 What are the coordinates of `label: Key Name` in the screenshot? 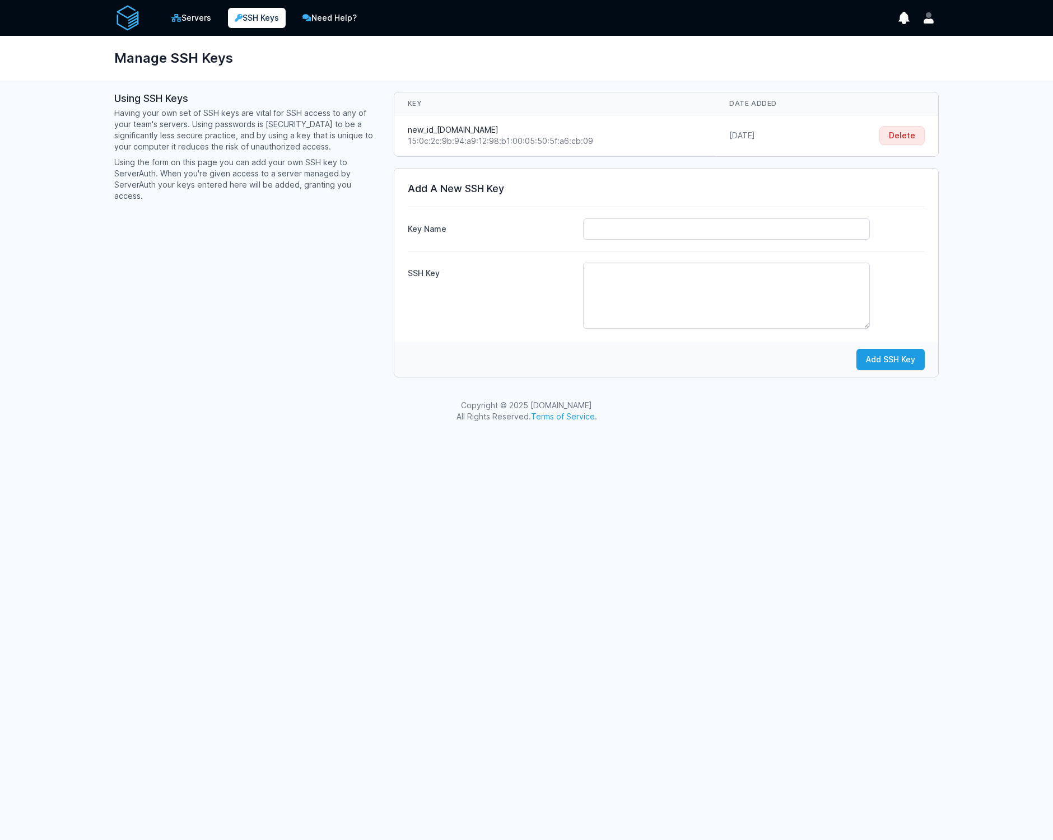 It's located at (491, 227).